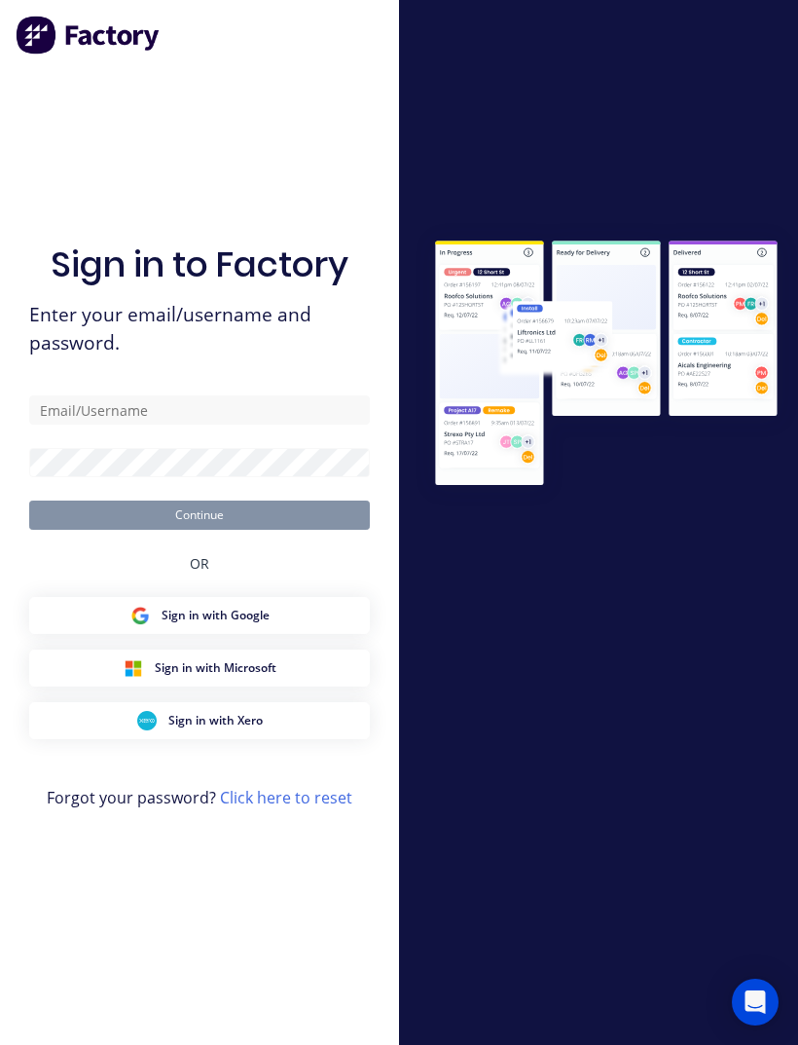 This screenshot has height=1045, width=798. What do you see at coordinates (200, 720) in the screenshot?
I see `button: Xero Sign inSign in with Xero` at bounding box center [200, 720].